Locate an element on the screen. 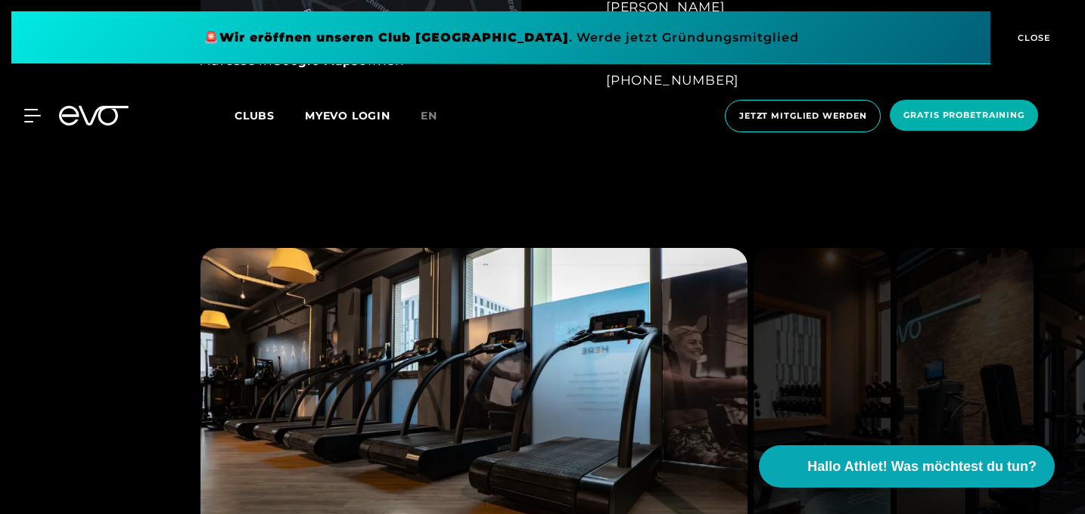 This screenshot has height=514, width=1085. a: Gratis Probetraining is located at coordinates (964, 116).